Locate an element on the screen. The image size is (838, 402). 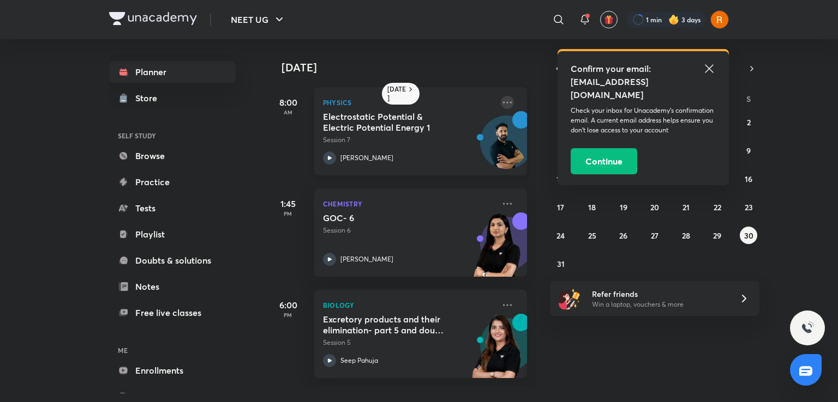
a: Playlist is located at coordinates (172, 234).